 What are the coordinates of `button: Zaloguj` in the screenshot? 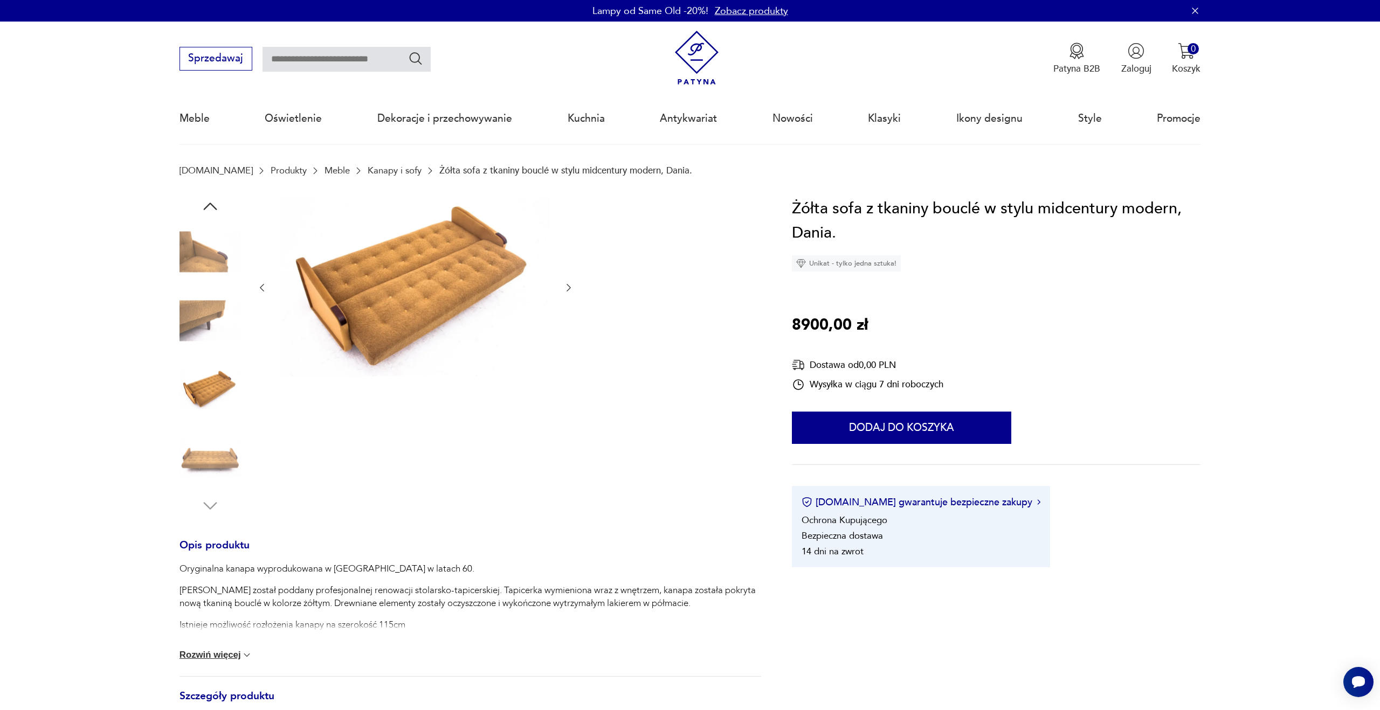 It's located at (1136, 59).